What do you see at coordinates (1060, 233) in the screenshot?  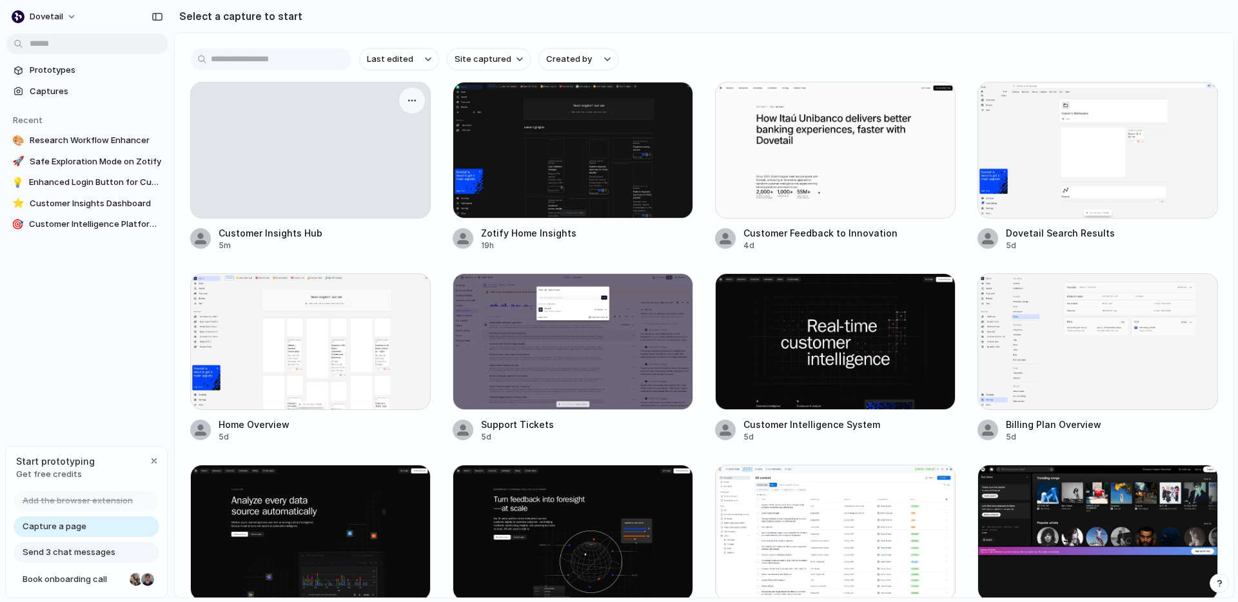 I see `div: Dovetail Search Results` at bounding box center [1060, 233].